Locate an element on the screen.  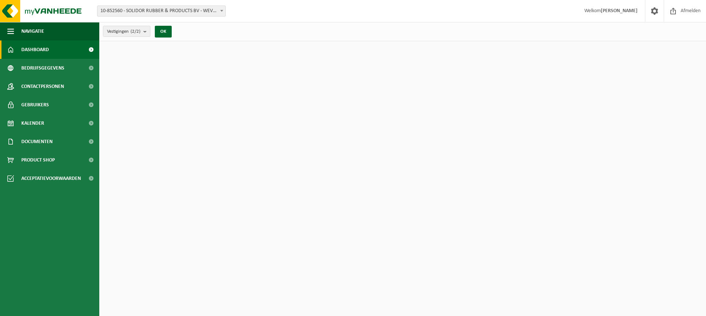
button: Vestigingen(2/2) is located at coordinates (127, 31).